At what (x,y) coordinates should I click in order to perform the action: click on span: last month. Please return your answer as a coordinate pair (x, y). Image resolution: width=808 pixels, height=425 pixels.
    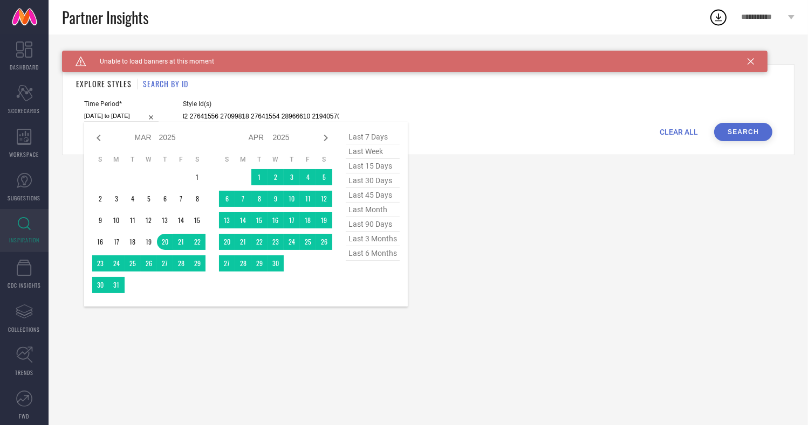
    Looking at the image, I should click on (373, 210).